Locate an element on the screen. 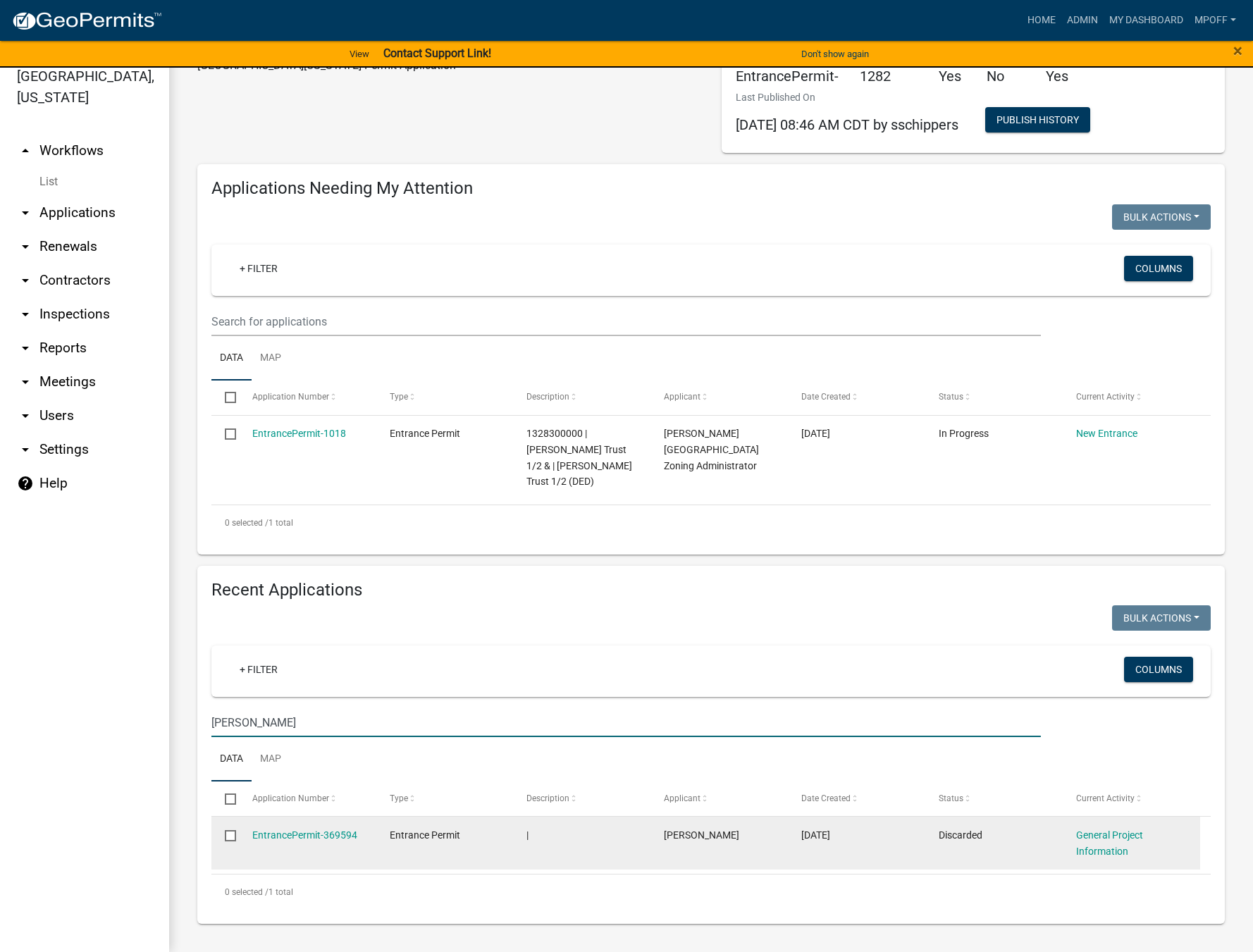 This screenshot has width=1253, height=952. a: EntrancePermit-1018 is located at coordinates (299, 433).